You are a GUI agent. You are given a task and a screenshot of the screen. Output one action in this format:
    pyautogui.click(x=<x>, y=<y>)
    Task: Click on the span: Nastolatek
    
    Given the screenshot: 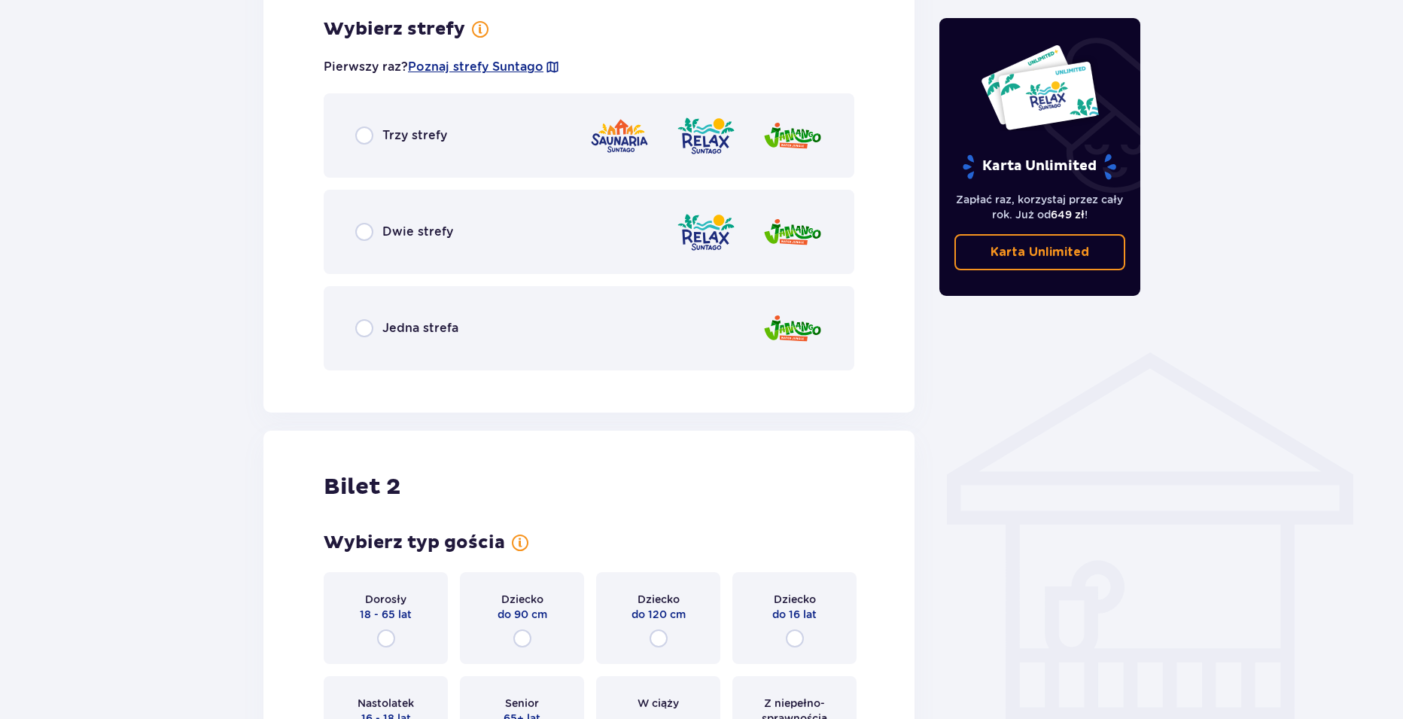 What is the action you would take?
    pyautogui.click(x=385, y=703)
    